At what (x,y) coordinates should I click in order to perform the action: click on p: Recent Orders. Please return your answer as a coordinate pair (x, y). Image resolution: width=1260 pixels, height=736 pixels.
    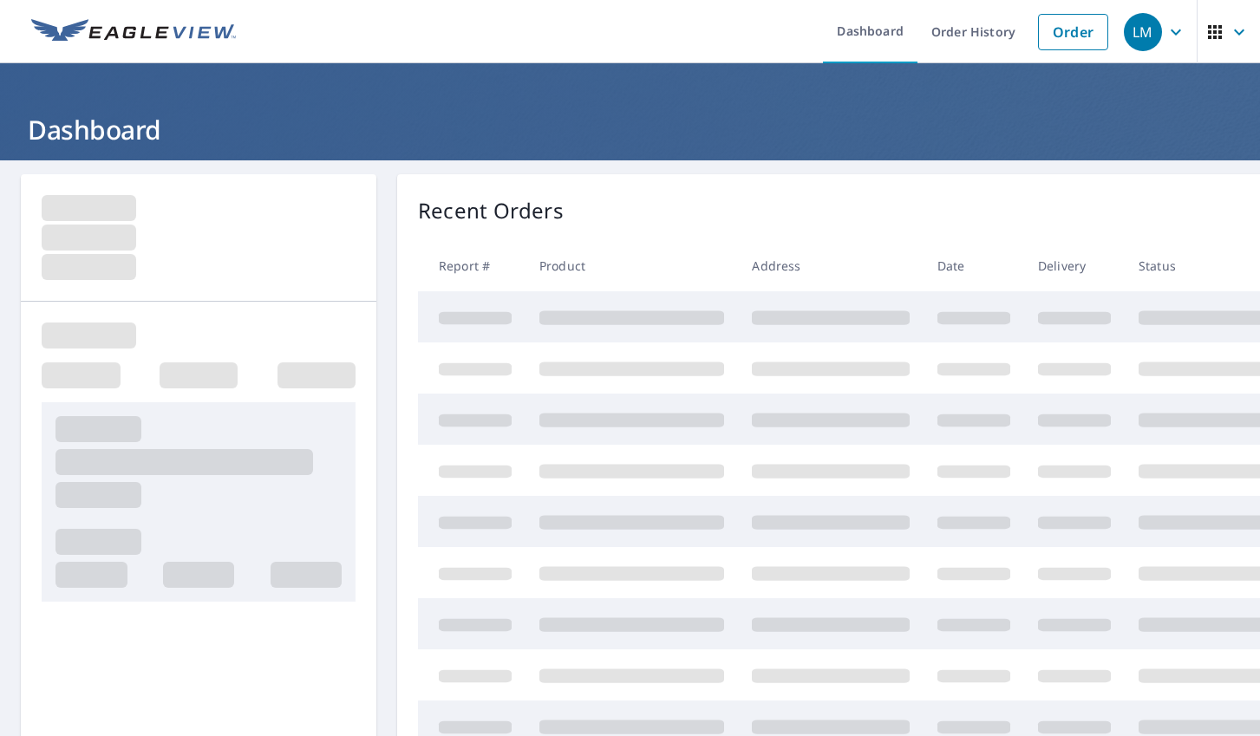
    Looking at the image, I should click on (491, 211).